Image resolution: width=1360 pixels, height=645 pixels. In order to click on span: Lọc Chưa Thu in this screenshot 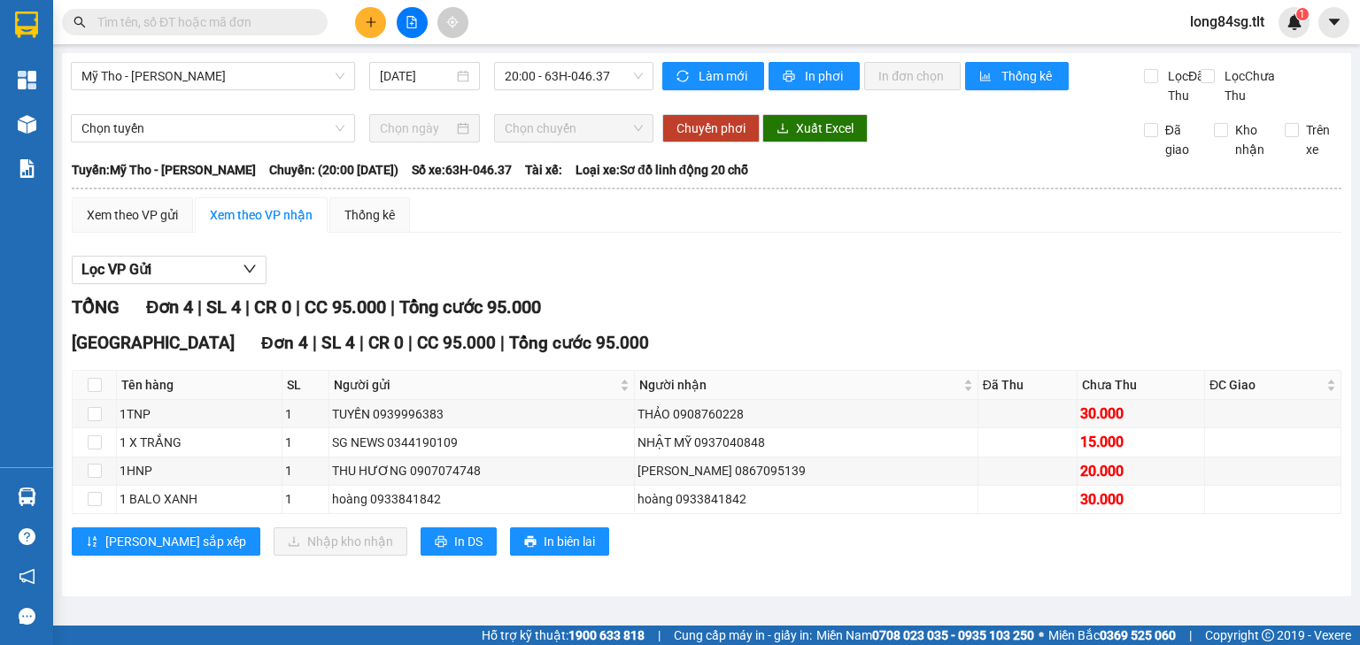, I will do `click(1251, 86)`.